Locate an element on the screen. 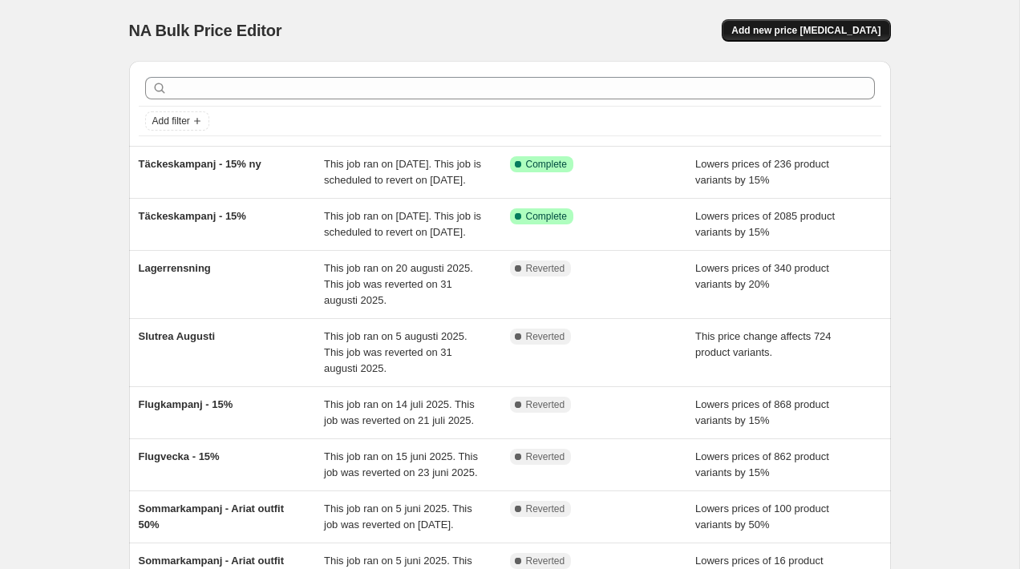  span: Lowers prices of 340 product variants by 20% is located at coordinates (762, 276).